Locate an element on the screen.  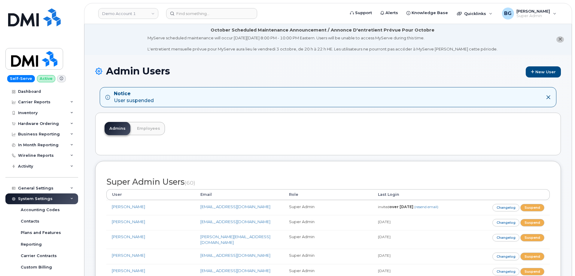
h1: Admin Users is located at coordinates (328, 71).